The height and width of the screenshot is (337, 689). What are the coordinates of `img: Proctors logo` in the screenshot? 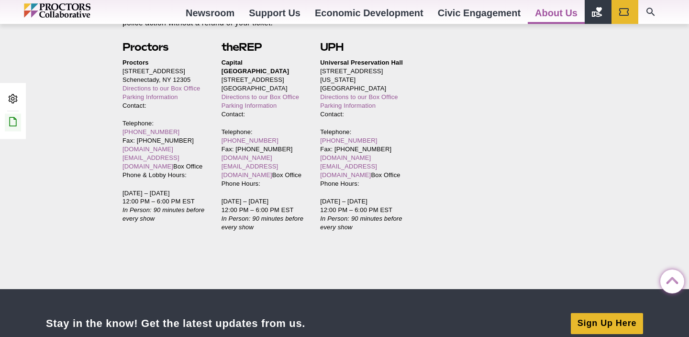 It's located at (78, 11).